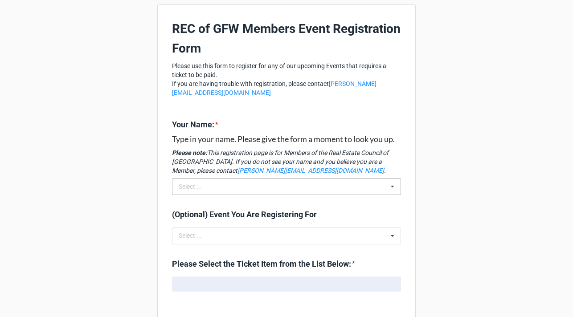  I want to click on strong: Please note:, so click(189, 153).